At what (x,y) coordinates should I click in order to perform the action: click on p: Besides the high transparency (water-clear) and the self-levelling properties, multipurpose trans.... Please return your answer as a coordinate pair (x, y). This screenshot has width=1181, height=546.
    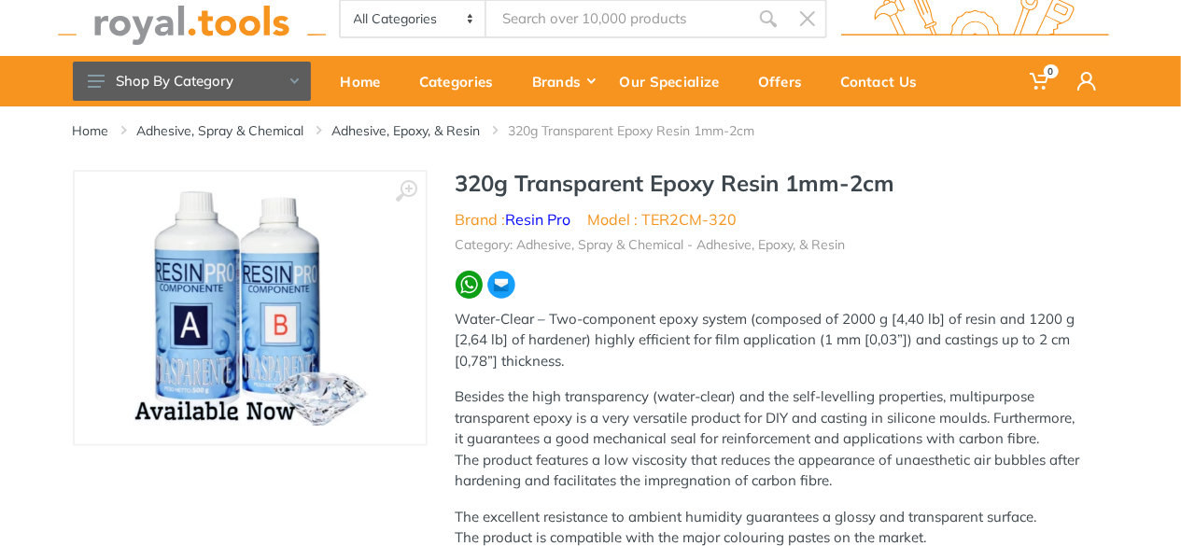
    Looking at the image, I should click on (768, 439).